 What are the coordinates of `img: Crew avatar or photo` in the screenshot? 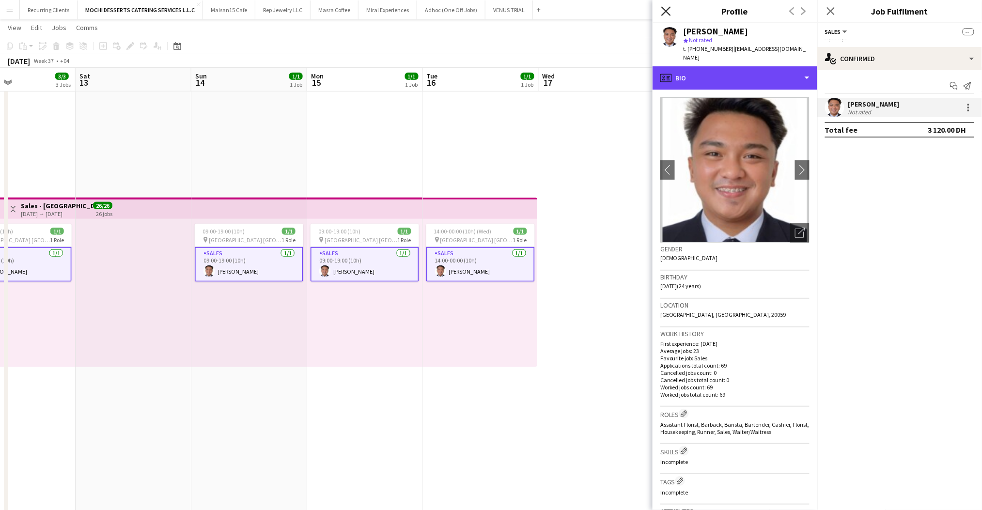 It's located at (735, 170).